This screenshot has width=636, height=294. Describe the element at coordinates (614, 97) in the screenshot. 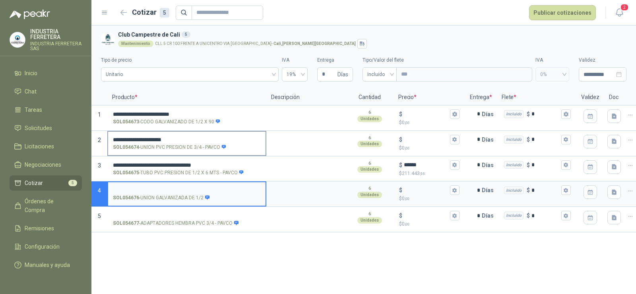

I see `p: Doc` at that location.